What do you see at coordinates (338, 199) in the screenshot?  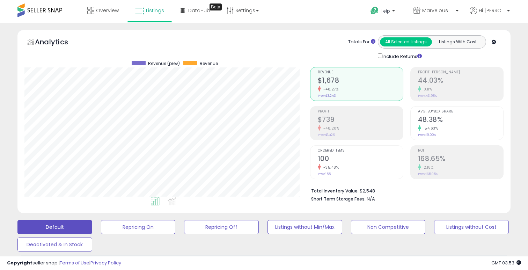 I see `b: Short Term Storage Fees:` at bounding box center [338, 199].